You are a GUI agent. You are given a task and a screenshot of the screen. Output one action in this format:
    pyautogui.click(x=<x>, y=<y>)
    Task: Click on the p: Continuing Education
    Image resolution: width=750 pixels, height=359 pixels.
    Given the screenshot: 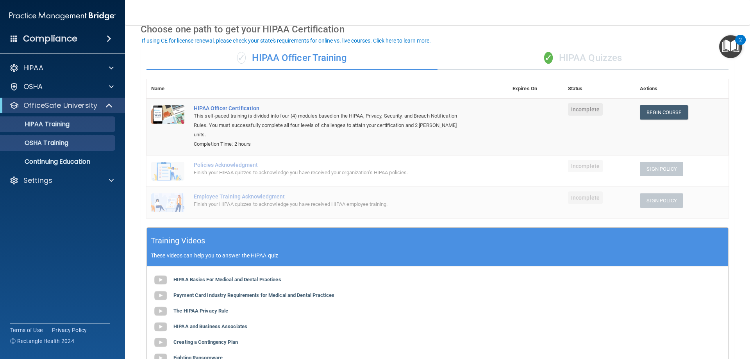 What is the action you would take?
    pyautogui.click(x=58, y=162)
    